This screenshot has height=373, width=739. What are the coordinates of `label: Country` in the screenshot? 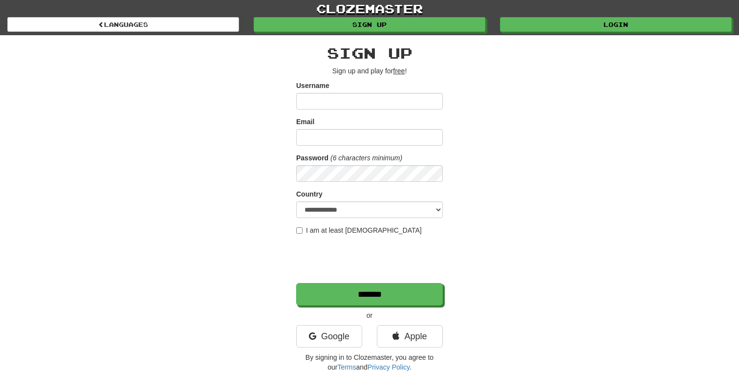 It's located at (309, 194).